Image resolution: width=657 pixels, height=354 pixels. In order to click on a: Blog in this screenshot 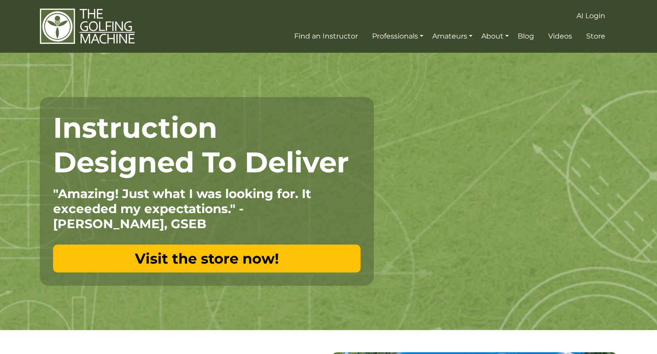, I will do `click(526, 36)`.